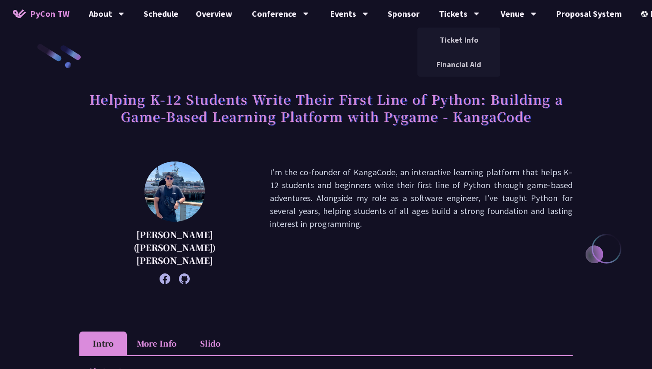 This screenshot has height=369, width=652. I want to click on img: Home icon of PyCon TW 2025, so click(19, 14).